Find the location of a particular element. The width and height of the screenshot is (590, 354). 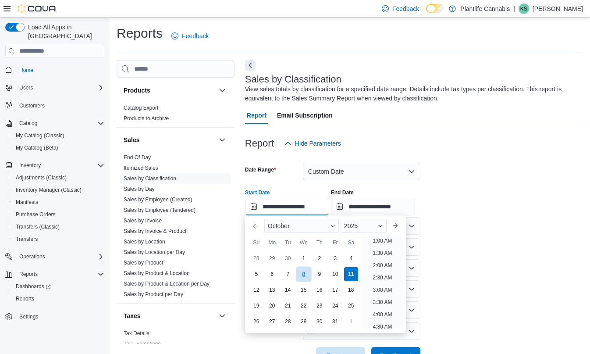

h3: Sales is located at coordinates (132, 140).